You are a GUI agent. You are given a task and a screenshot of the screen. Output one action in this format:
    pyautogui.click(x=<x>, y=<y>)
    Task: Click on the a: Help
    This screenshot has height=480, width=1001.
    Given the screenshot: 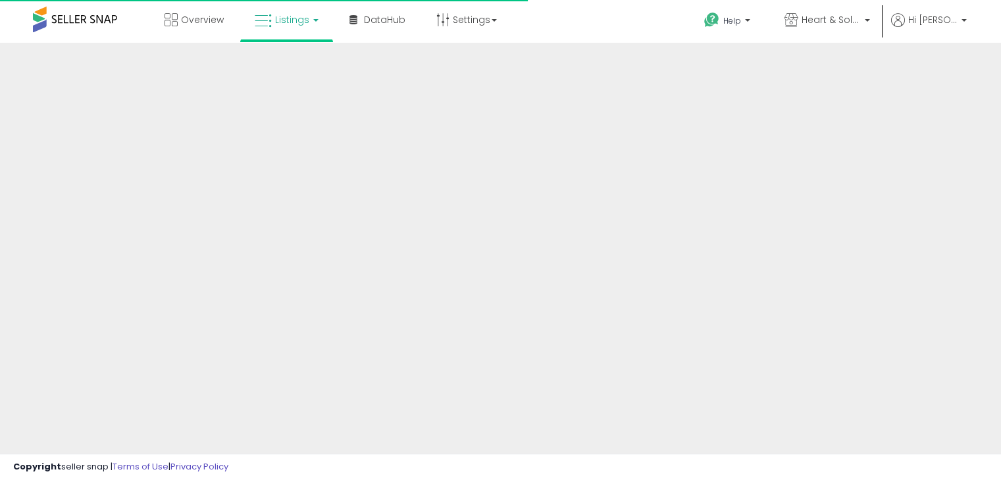 What is the action you would take?
    pyautogui.click(x=729, y=22)
    